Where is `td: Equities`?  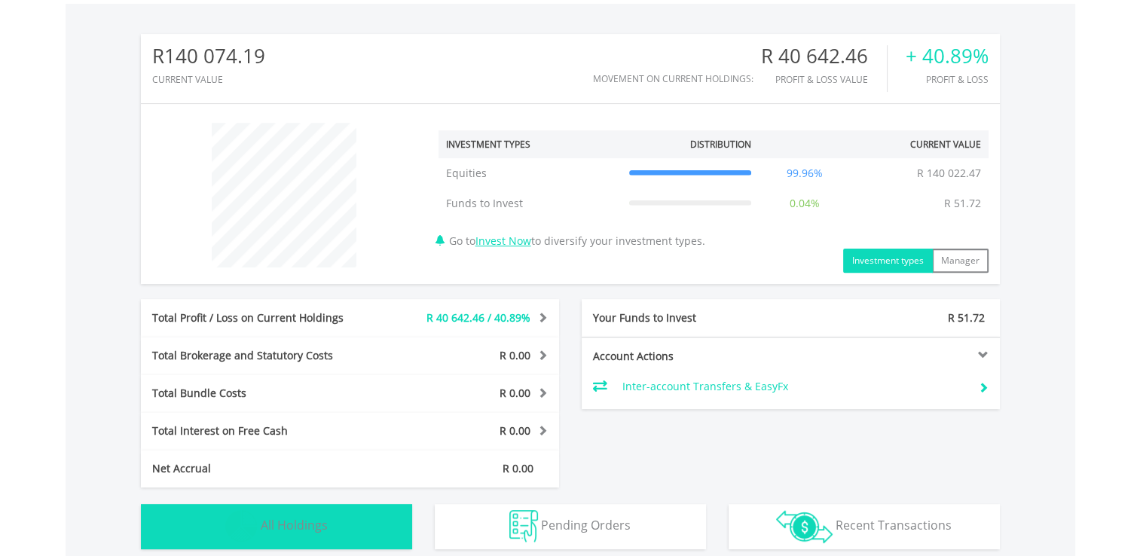 td: Equities is located at coordinates (530, 173).